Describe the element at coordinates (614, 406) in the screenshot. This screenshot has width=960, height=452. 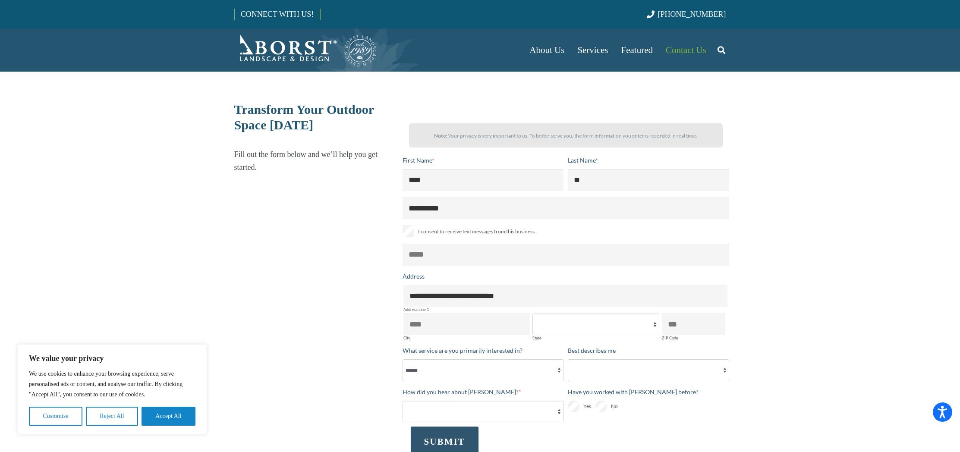
I see `span: No` at that location.